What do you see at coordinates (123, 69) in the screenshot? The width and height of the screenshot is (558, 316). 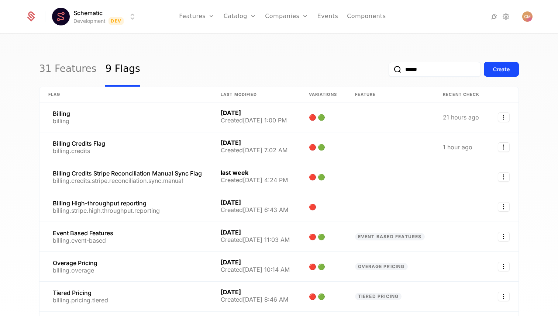 I see `a: 9 Flags` at bounding box center [123, 69].